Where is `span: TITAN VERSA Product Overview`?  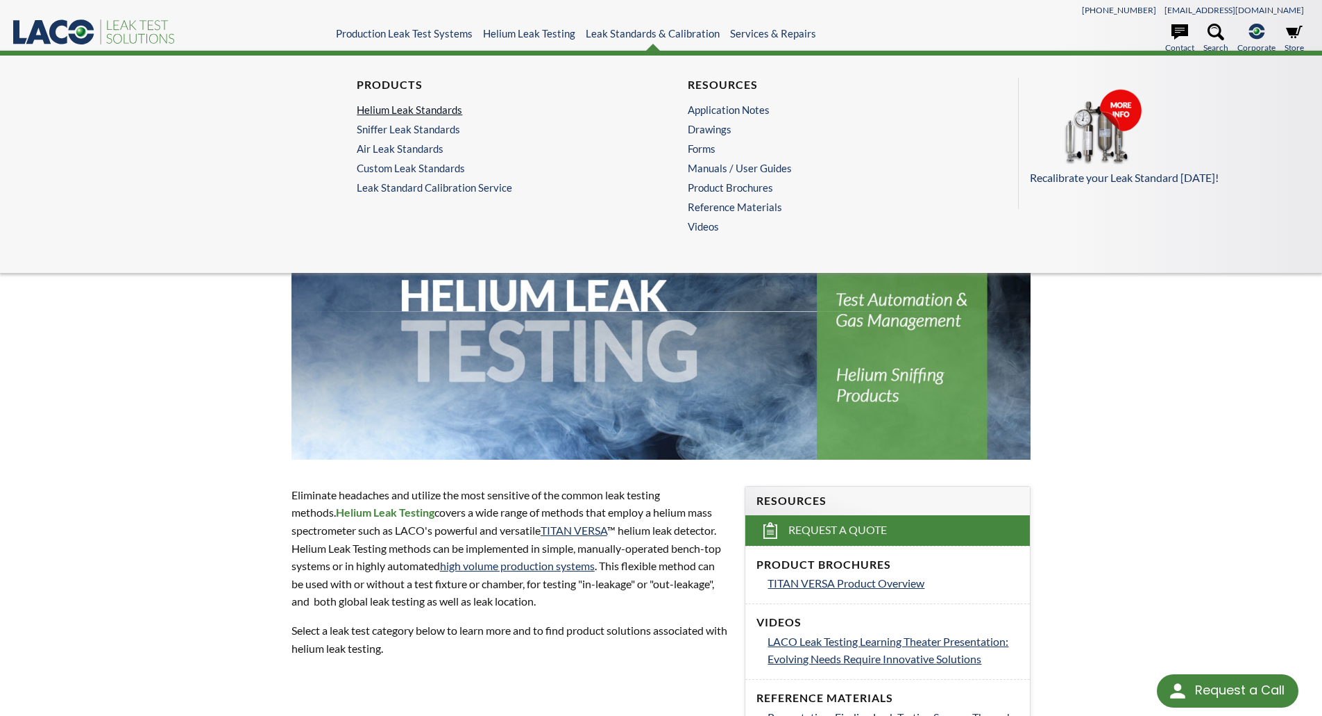 span: TITAN VERSA Product Overview is located at coordinates (846, 582).